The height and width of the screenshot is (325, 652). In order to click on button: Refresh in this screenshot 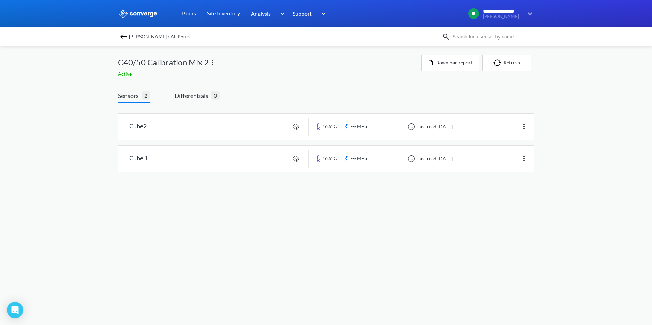, I will do `click(507, 63)`.